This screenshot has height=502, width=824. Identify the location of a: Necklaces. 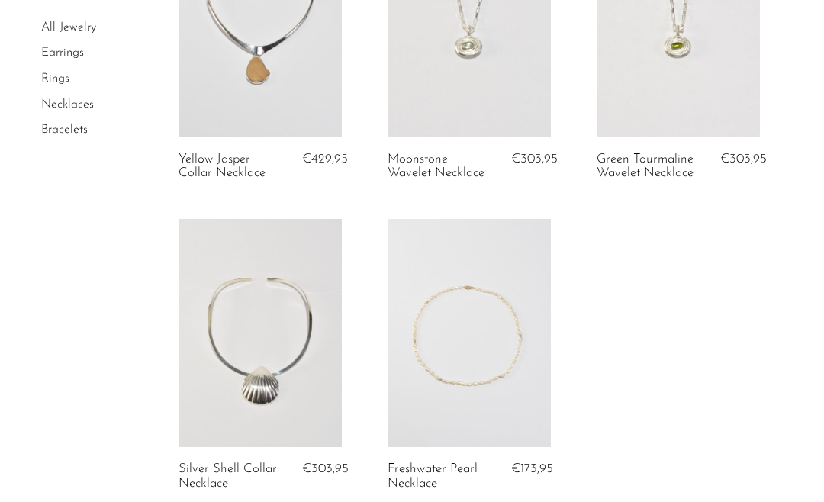
(67, 105).